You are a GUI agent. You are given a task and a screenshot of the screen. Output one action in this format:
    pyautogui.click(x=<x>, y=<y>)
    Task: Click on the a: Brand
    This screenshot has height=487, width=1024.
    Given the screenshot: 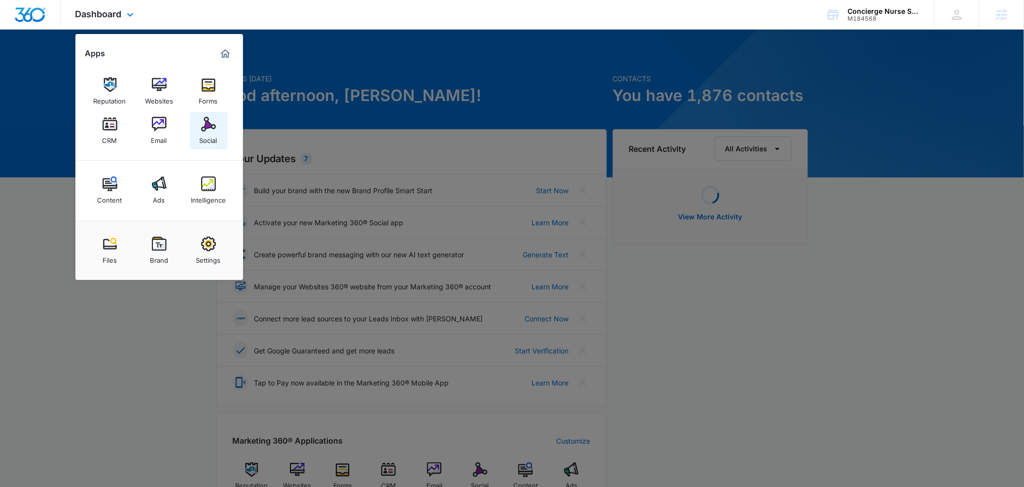 What is the action you would take?
    pyautogui.click(x=159, y=251)
    